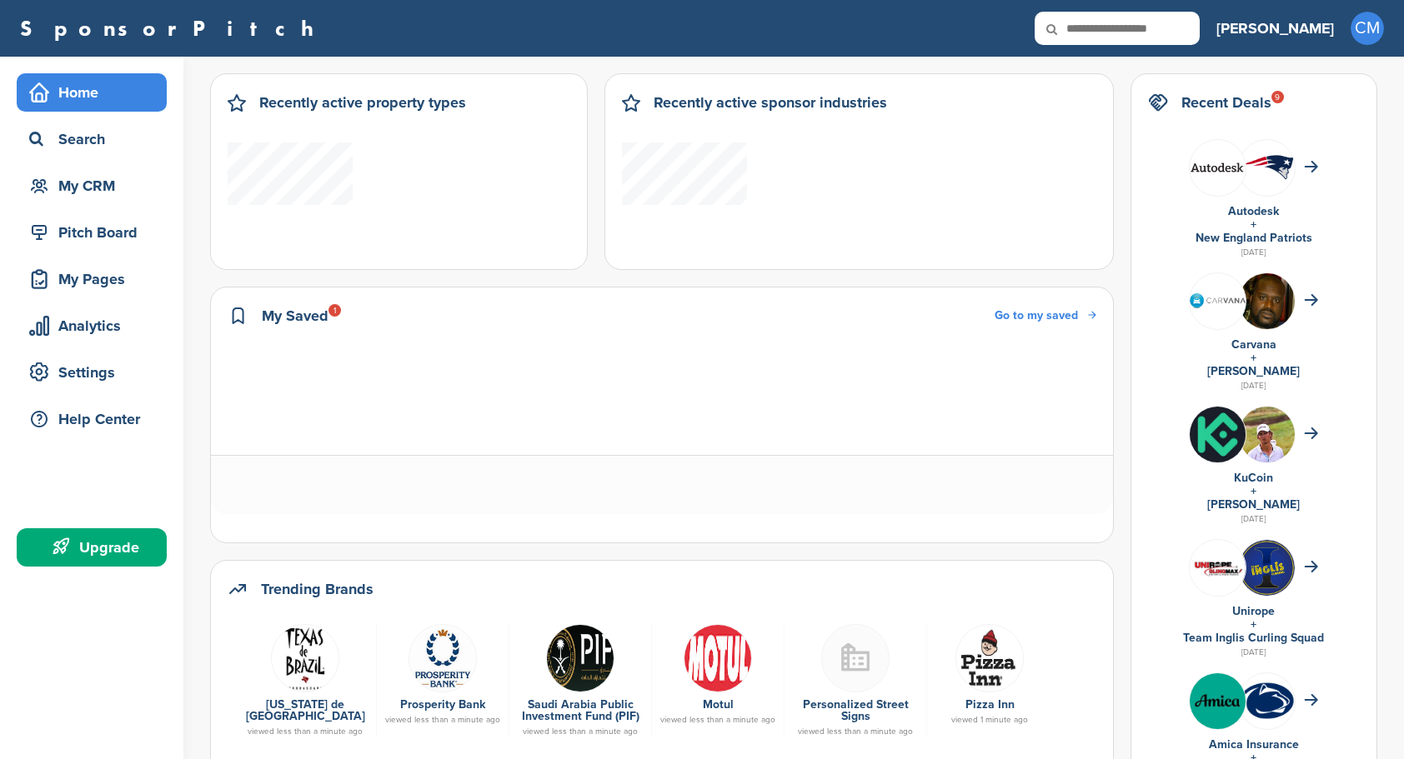 This screenshot has height=759, width=1404. What do you see at coordinates (1217, 300) in the screenshot?
I see `img: Carvana logo` at bounding box center [1217, 300].